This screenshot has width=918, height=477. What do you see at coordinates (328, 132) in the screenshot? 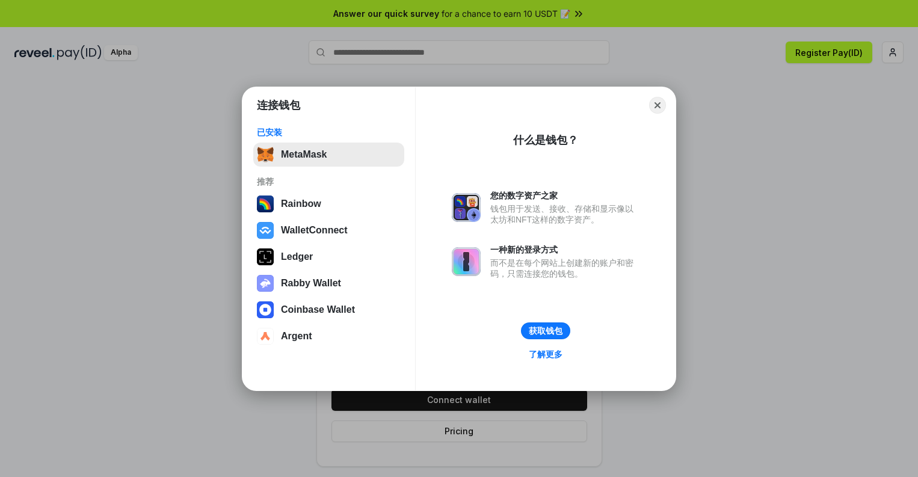
I see `div: 已安装` at bounding box center [328, 132].